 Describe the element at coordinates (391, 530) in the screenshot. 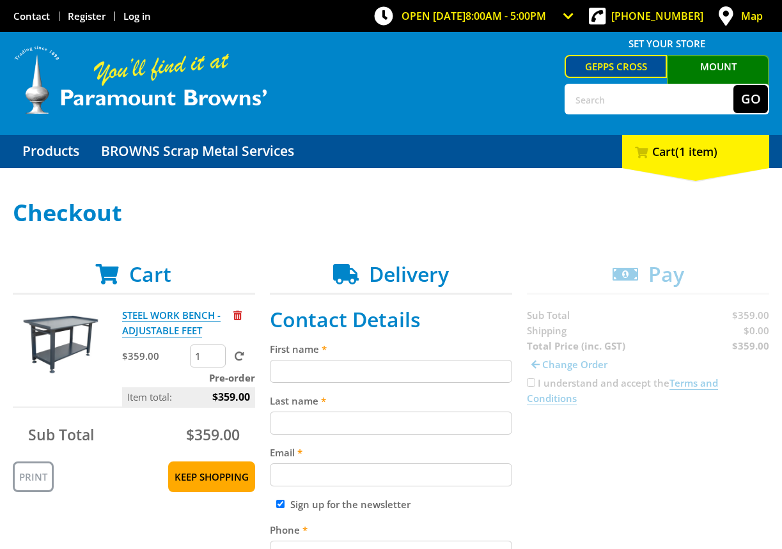

I see `label: Phone` at that location.